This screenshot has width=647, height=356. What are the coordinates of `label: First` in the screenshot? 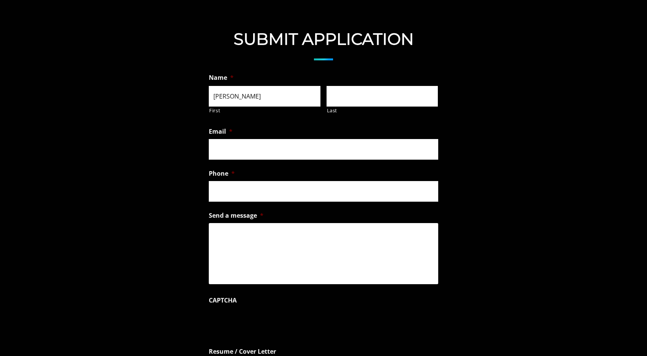 It's located at (265, 111).